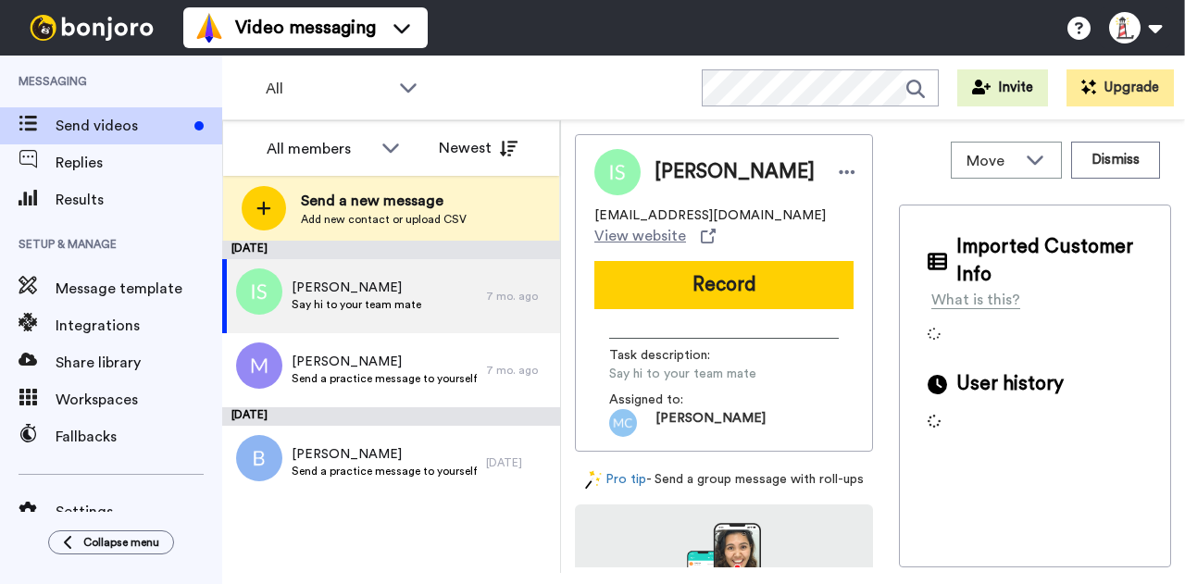  What do you see at coordinates (209, 28) in the screenshot?
I see `img: vm-color.svg` at bounding box center [209, 28].